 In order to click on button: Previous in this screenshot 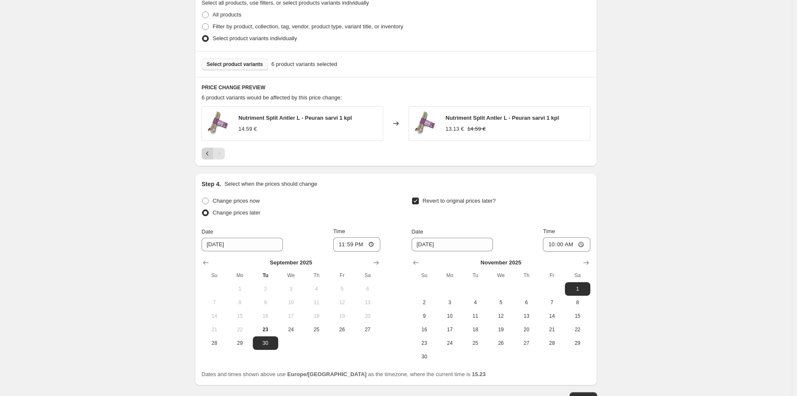, I will do `click(208, 154)`.